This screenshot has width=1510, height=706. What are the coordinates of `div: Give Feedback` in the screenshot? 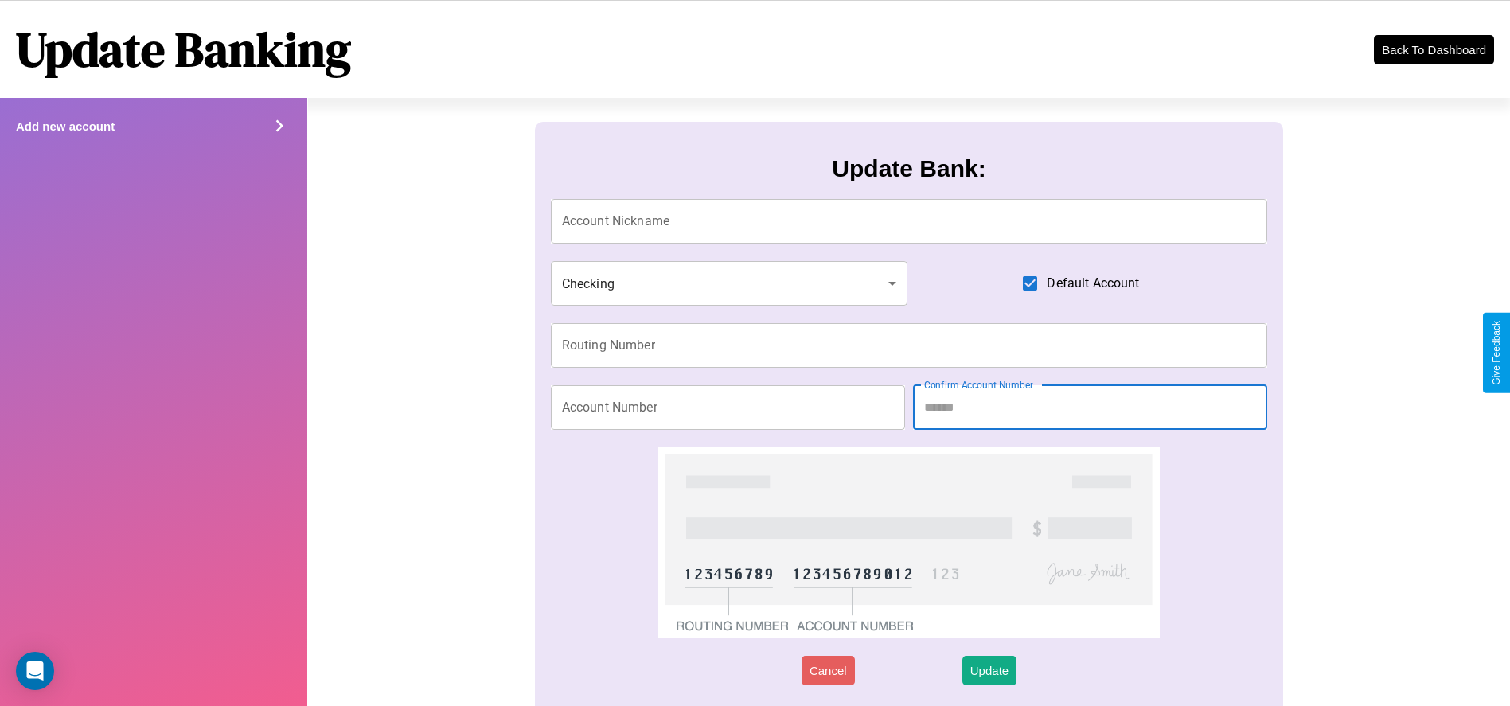 It's located at (1496, 353).